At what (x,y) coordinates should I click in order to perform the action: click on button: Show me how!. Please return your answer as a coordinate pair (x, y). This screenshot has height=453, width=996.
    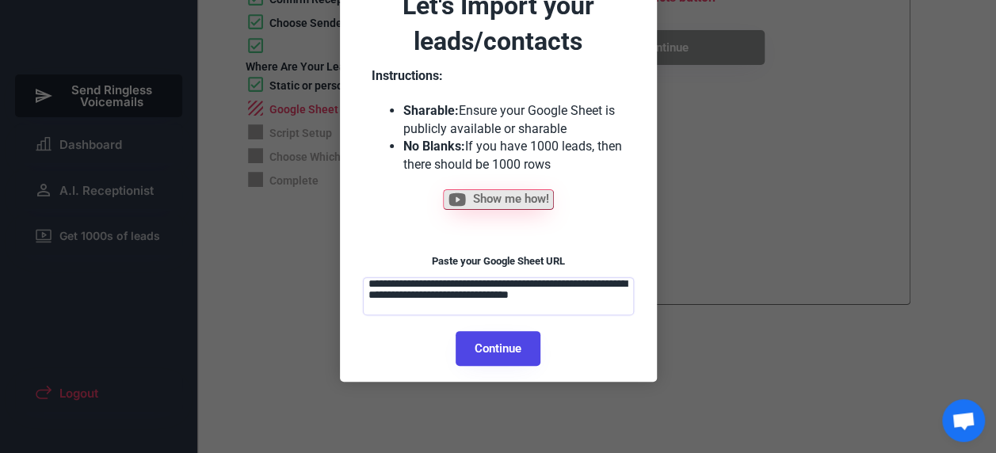
    Looking at the image, I should click on (498, 200).